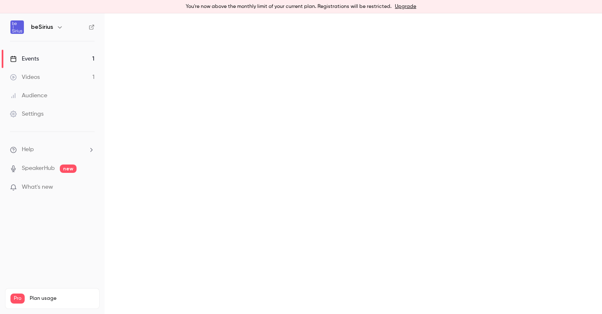  What do you see at coordinates (28, 96) in the screenshot?
I see `div: Audience` at bounding box center [28, 96].